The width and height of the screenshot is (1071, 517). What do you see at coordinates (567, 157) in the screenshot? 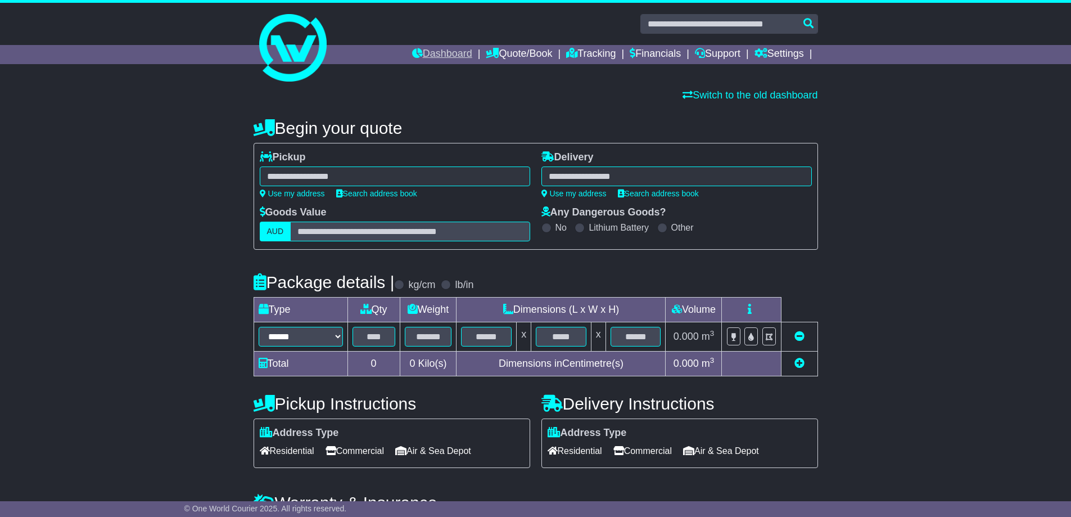
I see `label: Delivery` at bounding box center [567, 157].